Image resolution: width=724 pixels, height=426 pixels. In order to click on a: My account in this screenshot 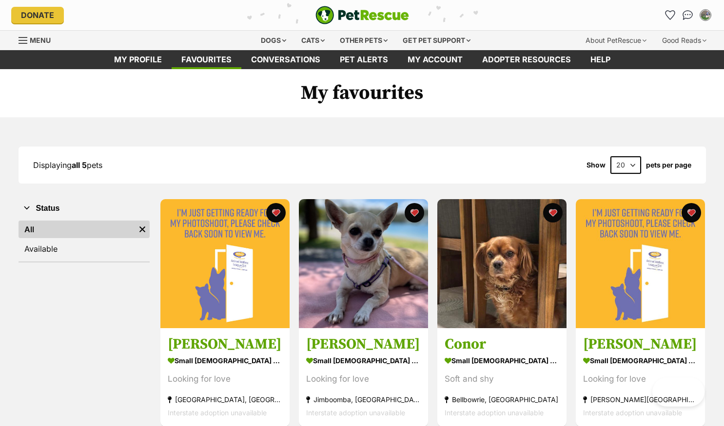, I will do `click(435, 59)`.